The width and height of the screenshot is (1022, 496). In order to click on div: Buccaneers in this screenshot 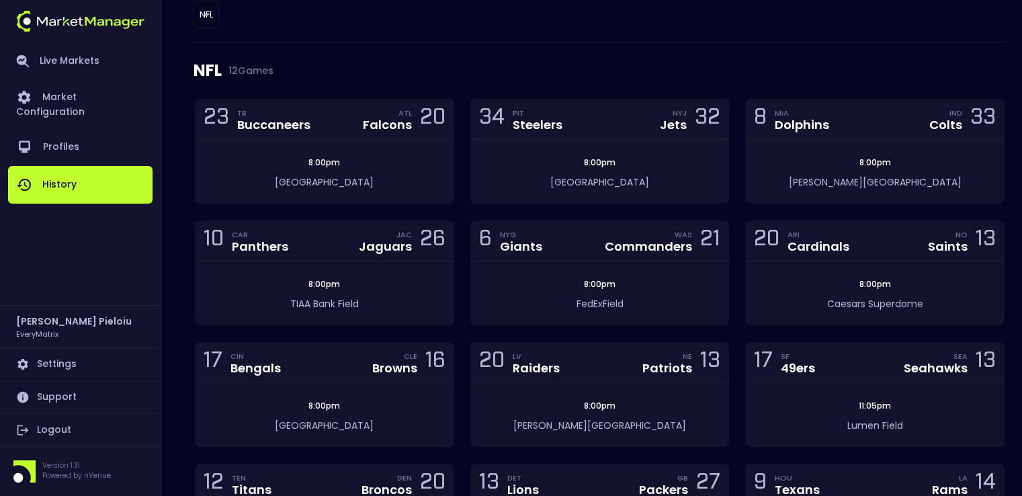, I will do `click(273, 125)`.